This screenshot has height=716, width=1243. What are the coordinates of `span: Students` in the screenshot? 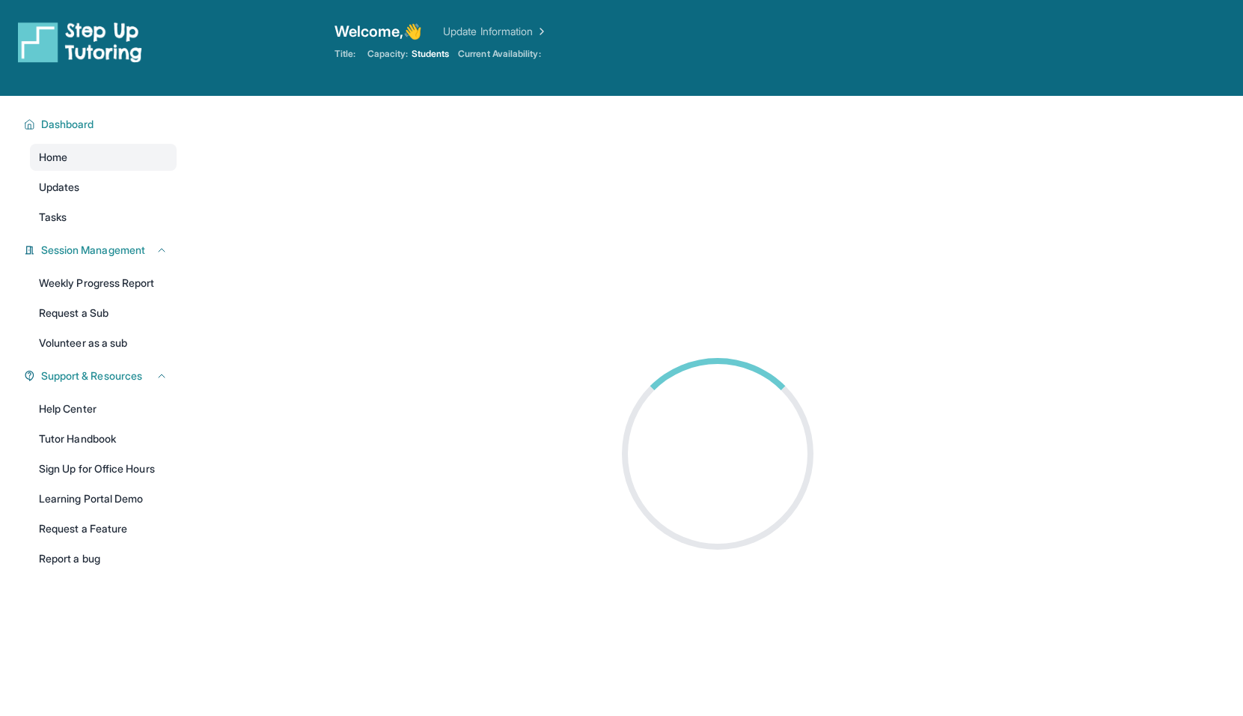 It's located at (430, 54).